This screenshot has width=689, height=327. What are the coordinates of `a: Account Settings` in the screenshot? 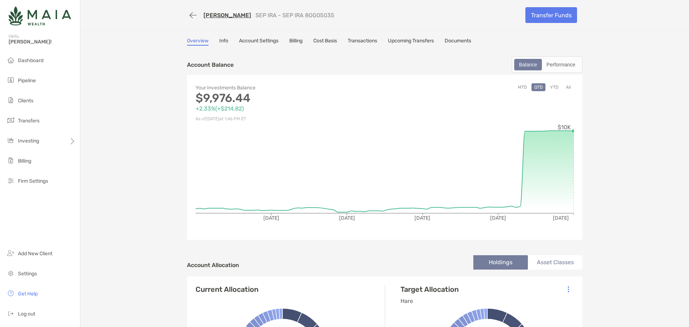 It's located at (259, 42).